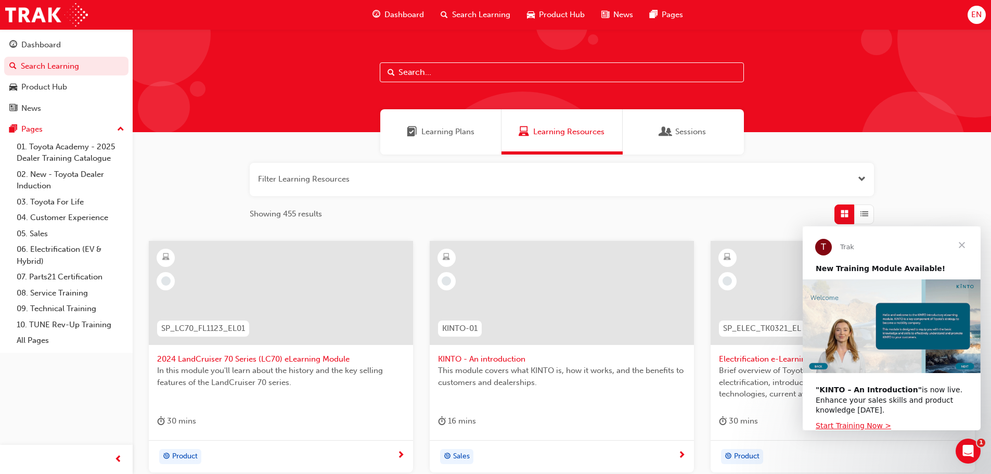 This screenshot has height=474, width=991. What do you see at coordinates (475, 15) in the screenshot?
I see `a: search-iconSearch Learning` at bounding box center [475, 15].